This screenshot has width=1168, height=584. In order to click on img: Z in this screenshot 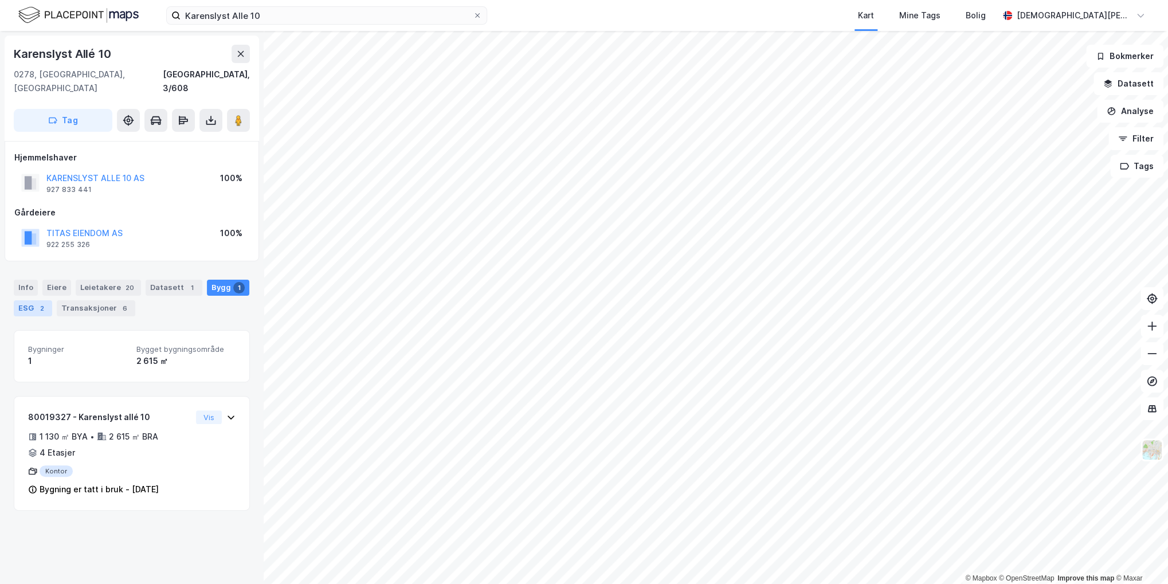, I will do `click(1152, 450)`.